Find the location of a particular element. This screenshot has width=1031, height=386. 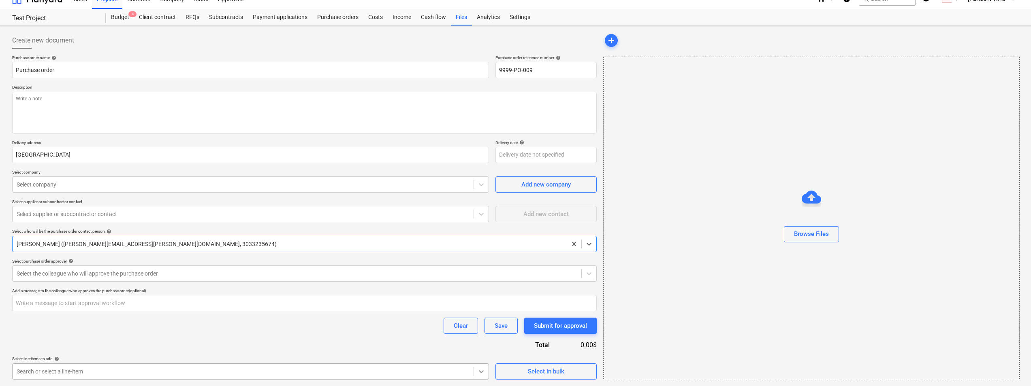

div: Purchase orders is located at coordinates (338, 17).